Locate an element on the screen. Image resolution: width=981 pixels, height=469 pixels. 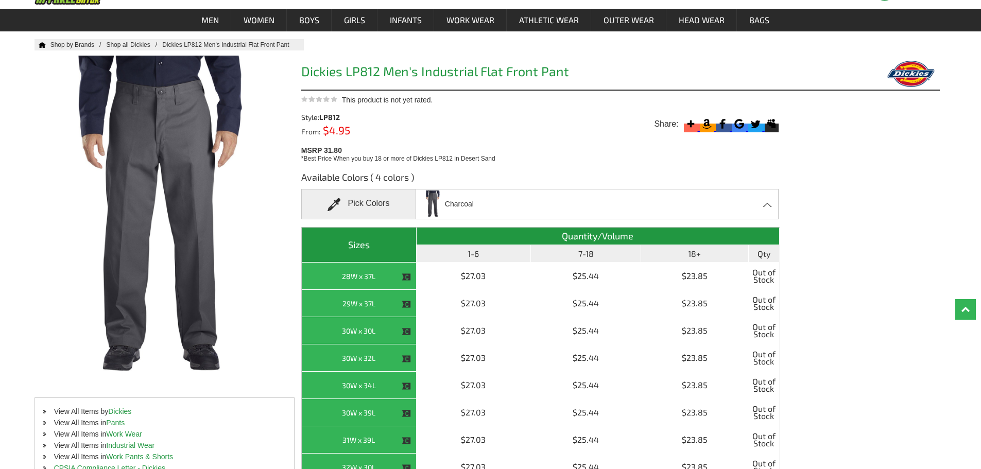
th: 28W x 37L is located at coordinates (359, 276).